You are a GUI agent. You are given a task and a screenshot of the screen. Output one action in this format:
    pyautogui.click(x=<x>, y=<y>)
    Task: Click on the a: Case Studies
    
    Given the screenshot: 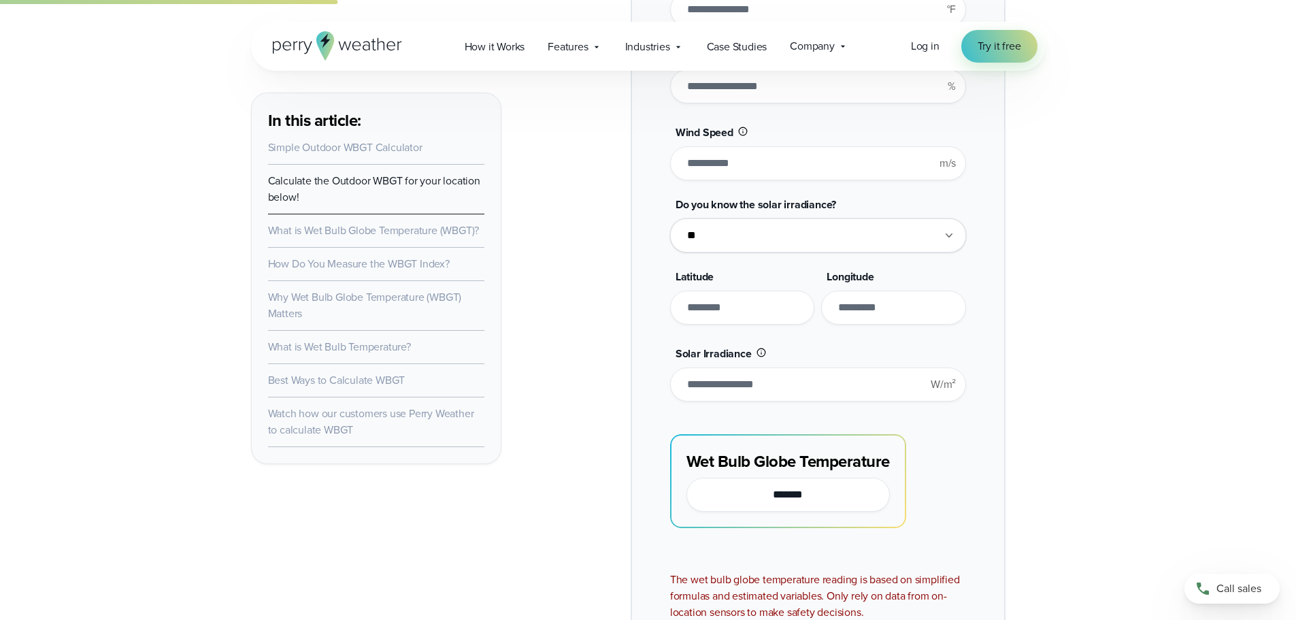 What is the action you would take?
    pyautogui.click(x=737, y=46)
    